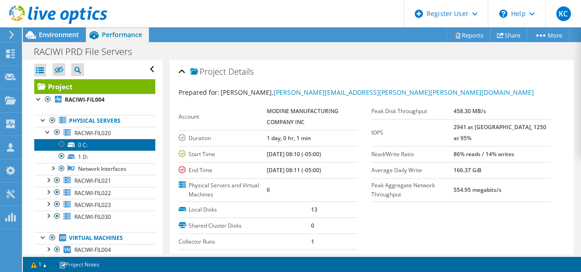 This screenshot has width=581, height=272. Describe the element at coordinates (289, 138) in the screenshot. I see `b: 1 day, 0 hr, 1 min` at that location.